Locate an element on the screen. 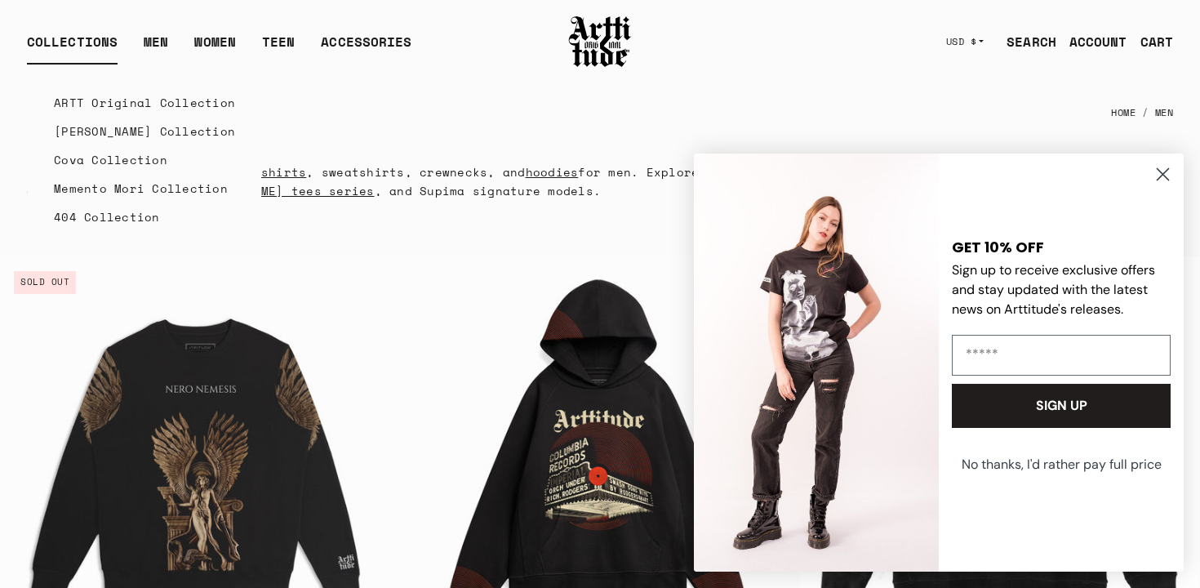 The image size is (1200, 588). li: Men is located at coordinates (1155, 113).